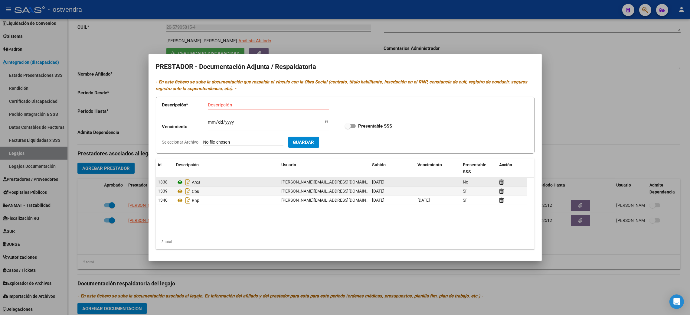 Image resolution: width=690 pixels, height=315 pixels. I want to click on p: Vencimiento, so click(185, 127).